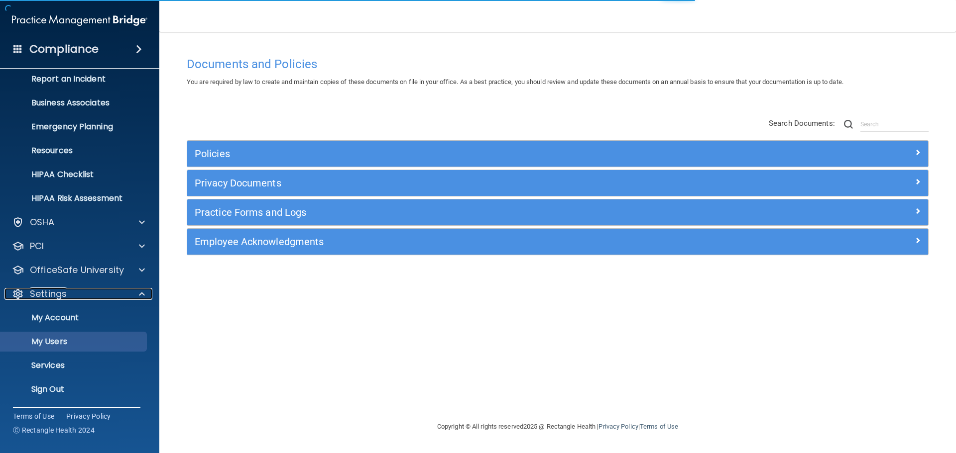 This screenshot has height=453, width=956. Describe the element at coordinates (801, 123) in the screenshot. I see `span: Search Documents:` at that location.